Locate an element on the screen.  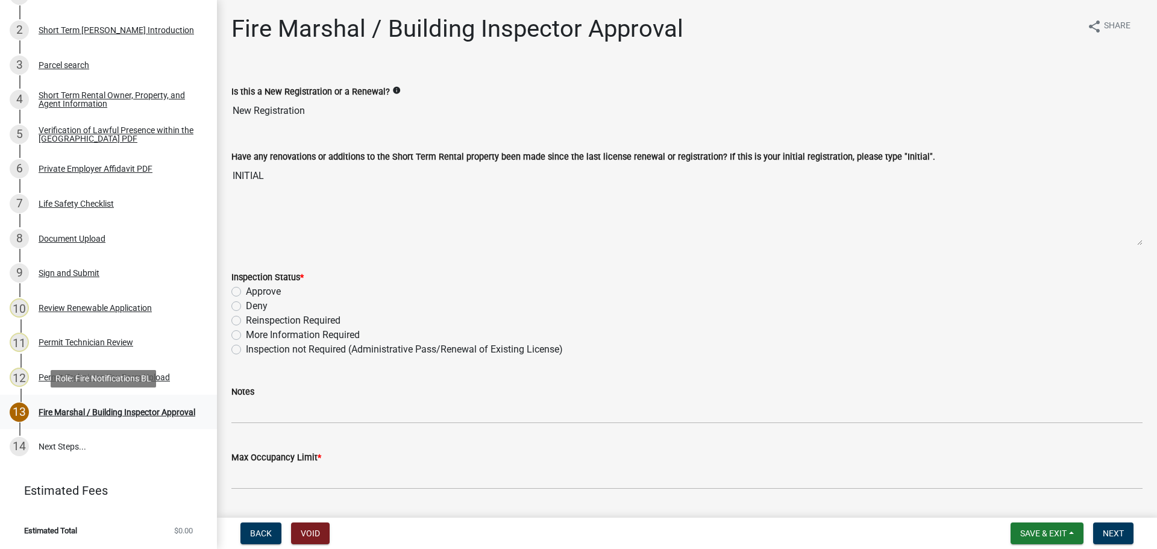
div: Private Employer Affidavit PDF is located at coordinates (95, 169).